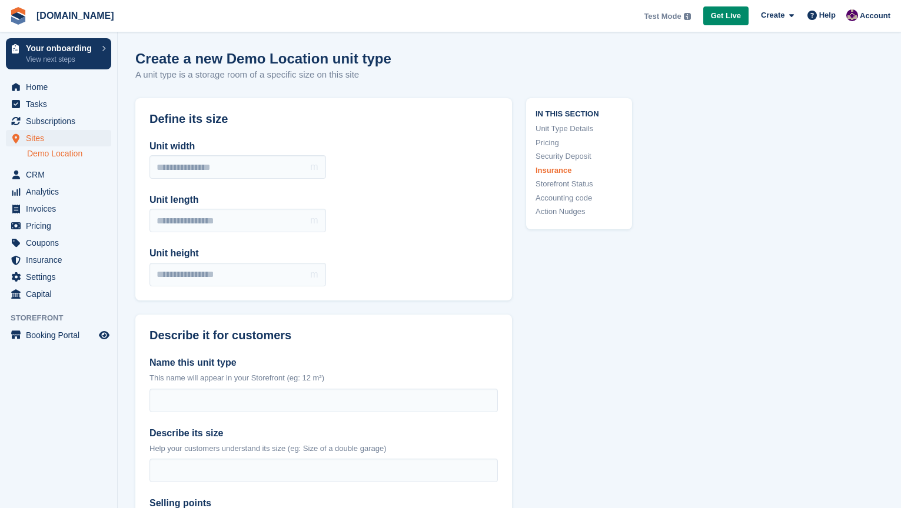  What do you see at coordinates (324, 434) in the screenshot?
I see `label: Describe its size` at bounding box center [324, 434].